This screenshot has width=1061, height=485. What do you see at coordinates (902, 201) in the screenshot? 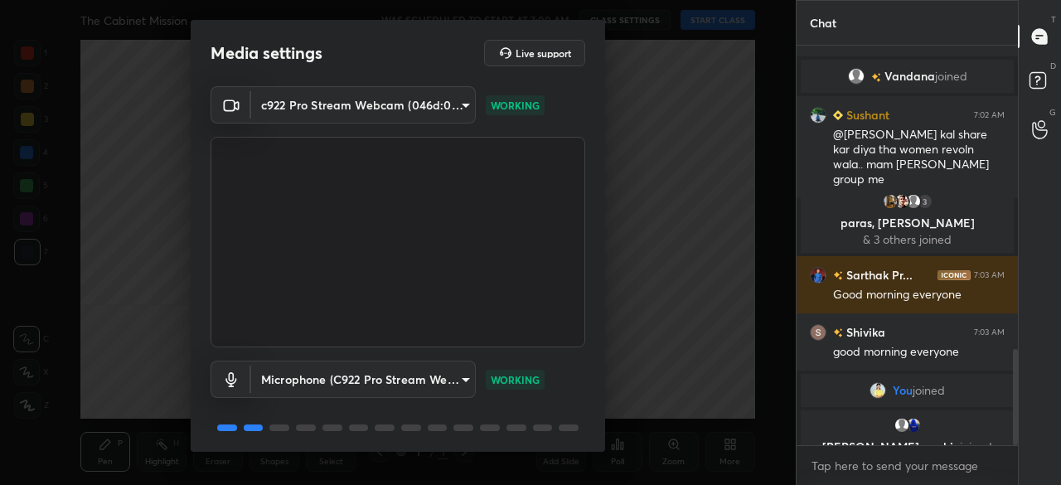
I see `img: cc4b97202158492c848d3c9e3b2d5811.jpg` at bounding box center [902, 201].